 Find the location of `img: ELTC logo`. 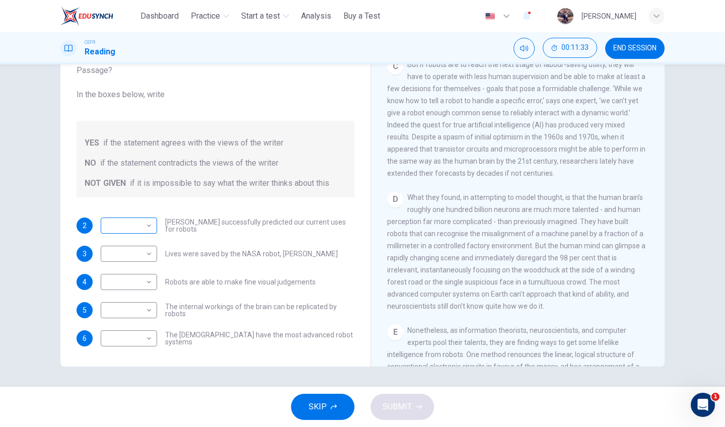

img: ELTC logo is located at coordinates (87, 16).